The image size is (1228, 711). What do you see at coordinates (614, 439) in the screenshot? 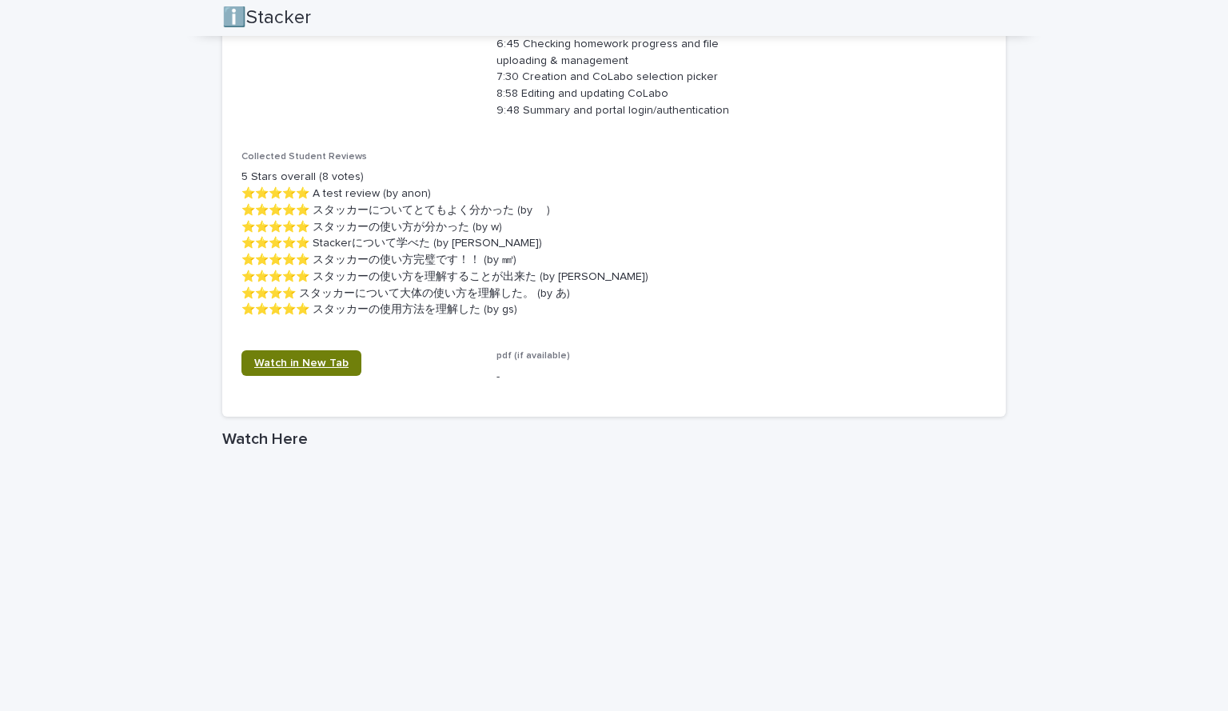
I see `h1: Watch Here` at bounding box center [614, 439].